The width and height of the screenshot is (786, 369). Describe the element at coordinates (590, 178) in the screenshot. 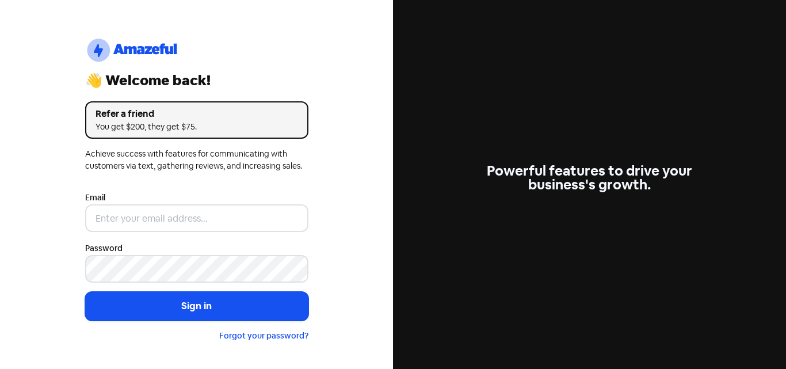

I see `div: Powerful features to drive your business's growth.` at that location.